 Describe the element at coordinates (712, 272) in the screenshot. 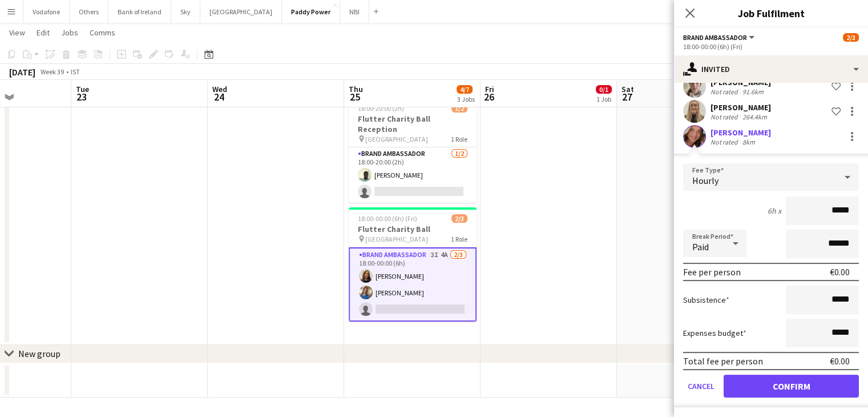

I see `div: Fee per person` at that location.